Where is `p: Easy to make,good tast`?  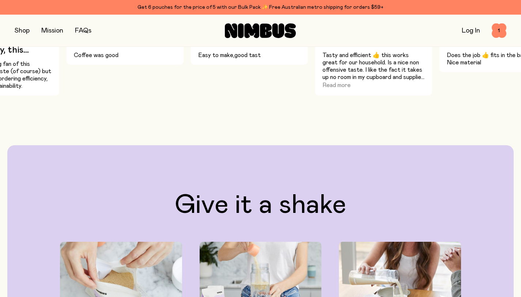
p: Easy to make,good tast is located at coordinates (249, 55).